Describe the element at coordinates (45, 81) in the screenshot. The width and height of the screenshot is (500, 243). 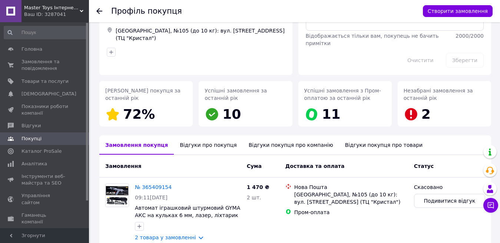
I see `span: Товари та послуги` at that location.